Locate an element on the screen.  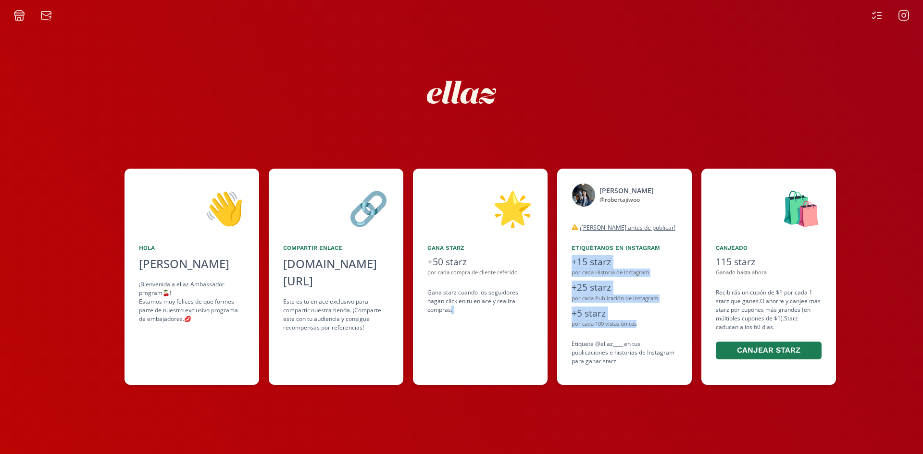
img: nKmKAABZpYV7 is located at coordinates (462, 92).